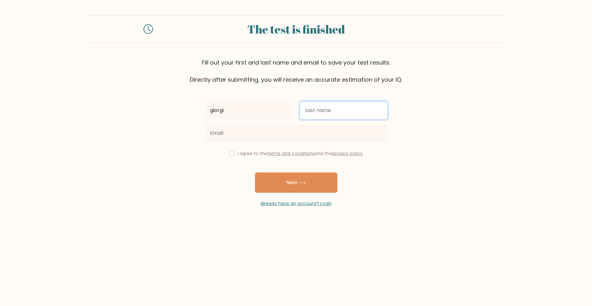  Describe the element at coordinates (249, 110) in the screenshot. I see `input: First name` at that location.